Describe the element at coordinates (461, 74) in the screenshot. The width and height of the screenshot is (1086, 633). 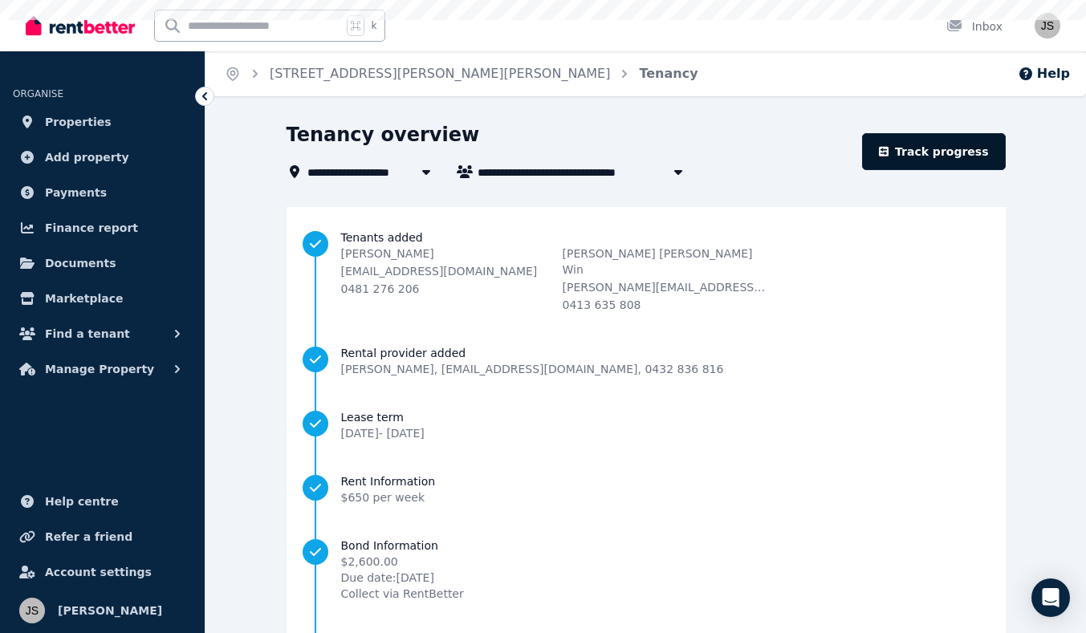
I see `nav: Breadcrumb` at that location.